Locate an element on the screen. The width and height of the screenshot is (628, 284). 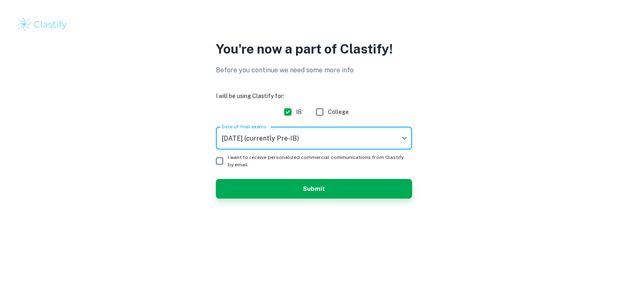
span: I want to receive personalized commercial communications from Clastify by email. is located at coordinates (317, 161).